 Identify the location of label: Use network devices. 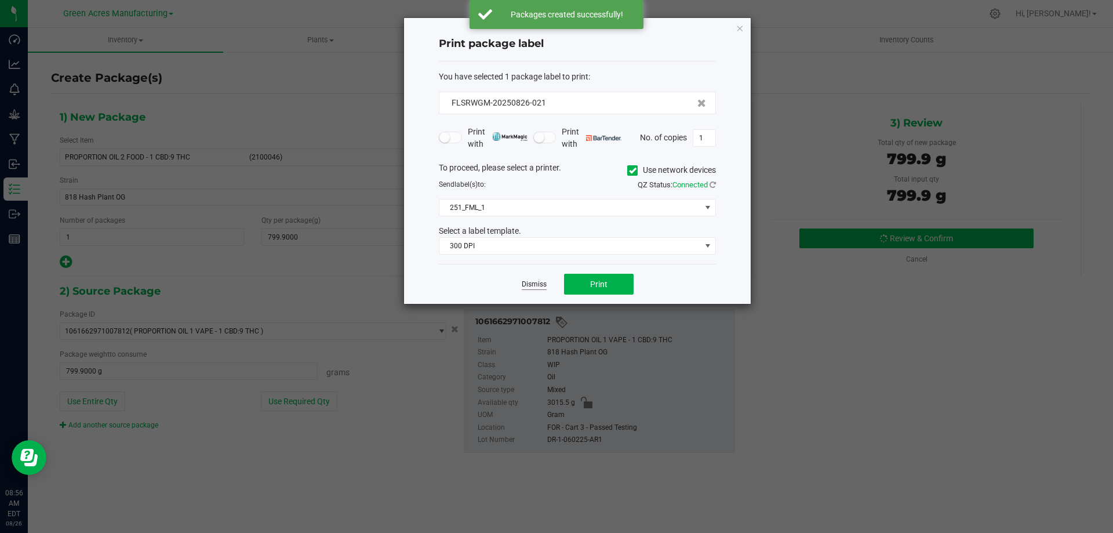
(671, 170).